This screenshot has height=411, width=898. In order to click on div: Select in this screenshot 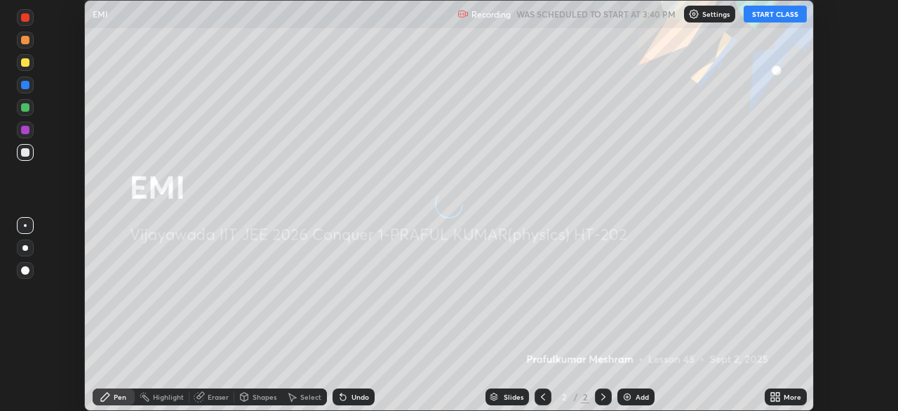, I will do `click(311, 397)`.